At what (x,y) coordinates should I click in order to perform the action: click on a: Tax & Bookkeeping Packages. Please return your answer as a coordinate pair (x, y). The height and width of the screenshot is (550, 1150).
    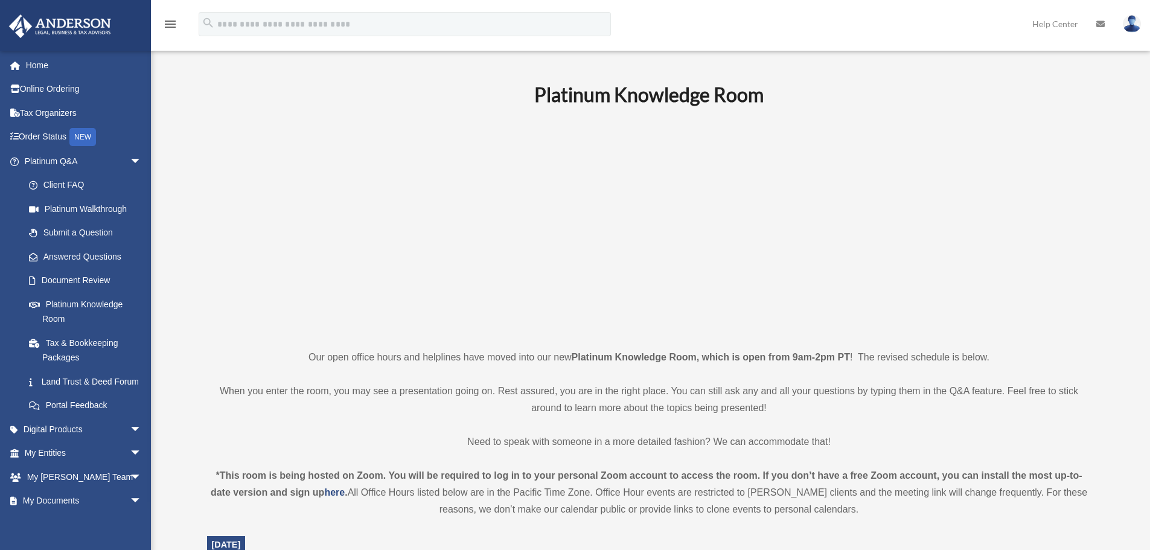
    Looking at the image, I should click on (88, 350).